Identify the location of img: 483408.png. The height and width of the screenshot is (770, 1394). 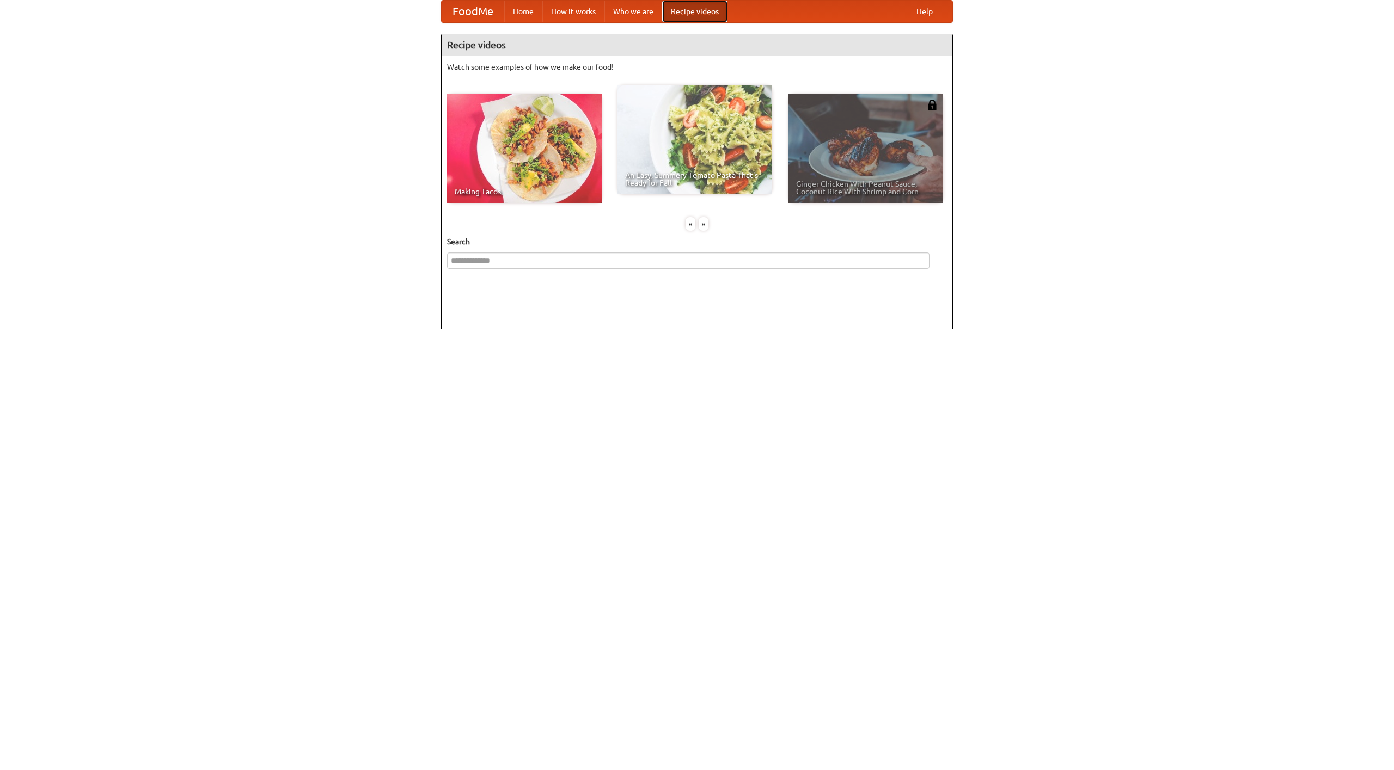
(932, 105).